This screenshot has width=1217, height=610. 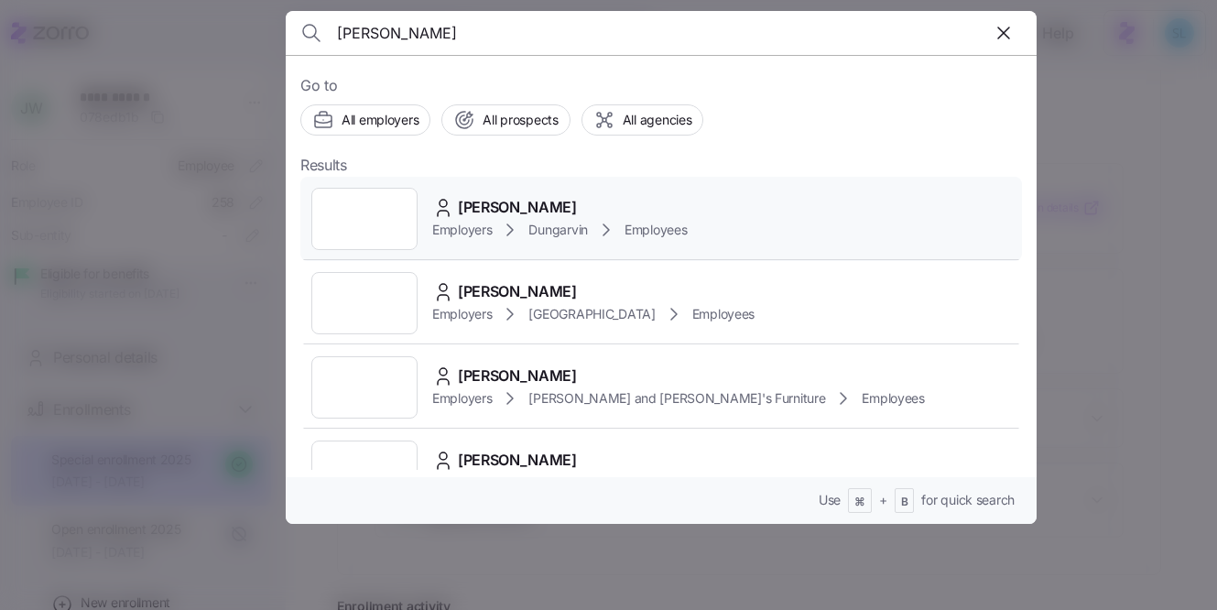 What do you see at coordinates (380, 120) in the screenshot?
I see `span: All employers` at bounding box center [380, 120].